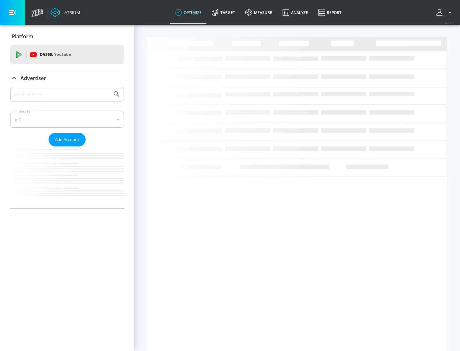 The width and height of the screenshot is (460, 351). Describe the element at coordinates (223, 12) in the screenshot. I see `a: Target` at that location.